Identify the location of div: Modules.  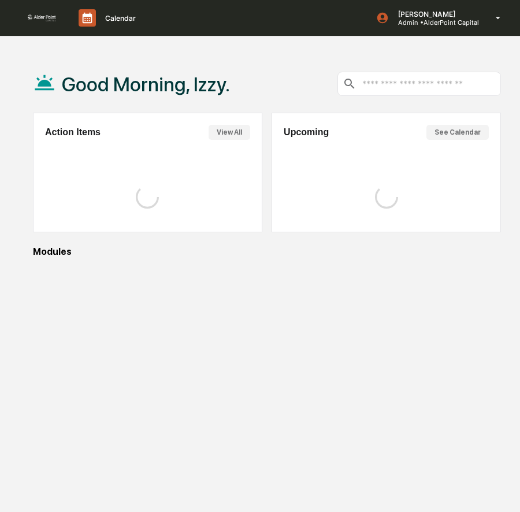
(267, 252).